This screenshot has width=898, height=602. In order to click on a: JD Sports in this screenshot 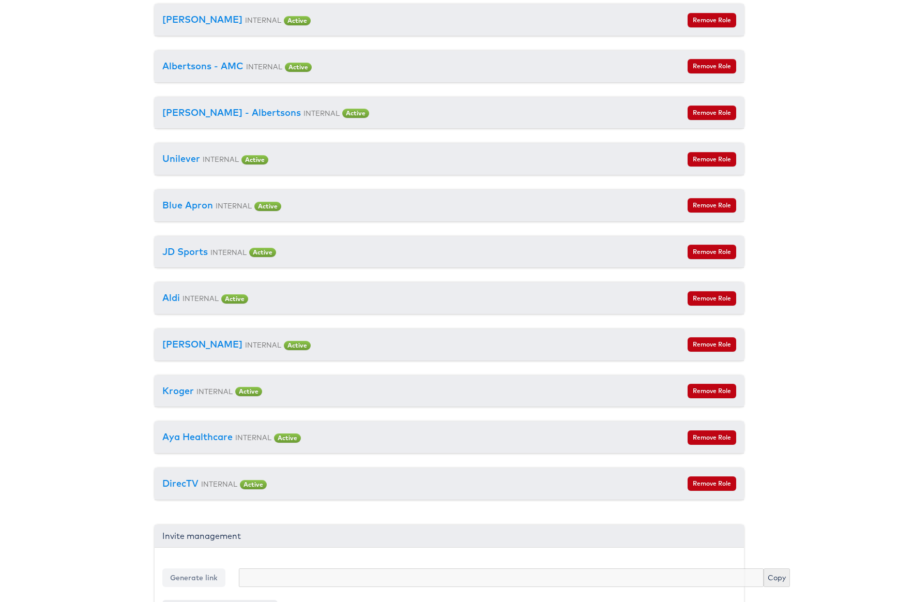, I will do `click(185, 251)`.